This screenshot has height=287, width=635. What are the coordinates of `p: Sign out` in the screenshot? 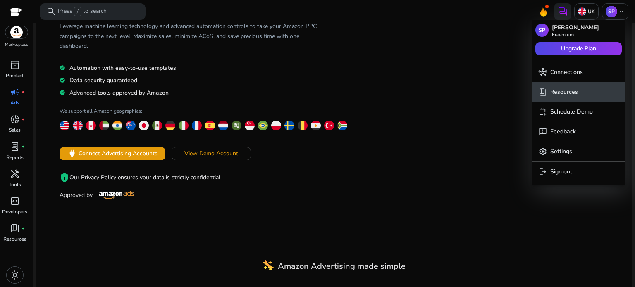 It's located at (561, 172).